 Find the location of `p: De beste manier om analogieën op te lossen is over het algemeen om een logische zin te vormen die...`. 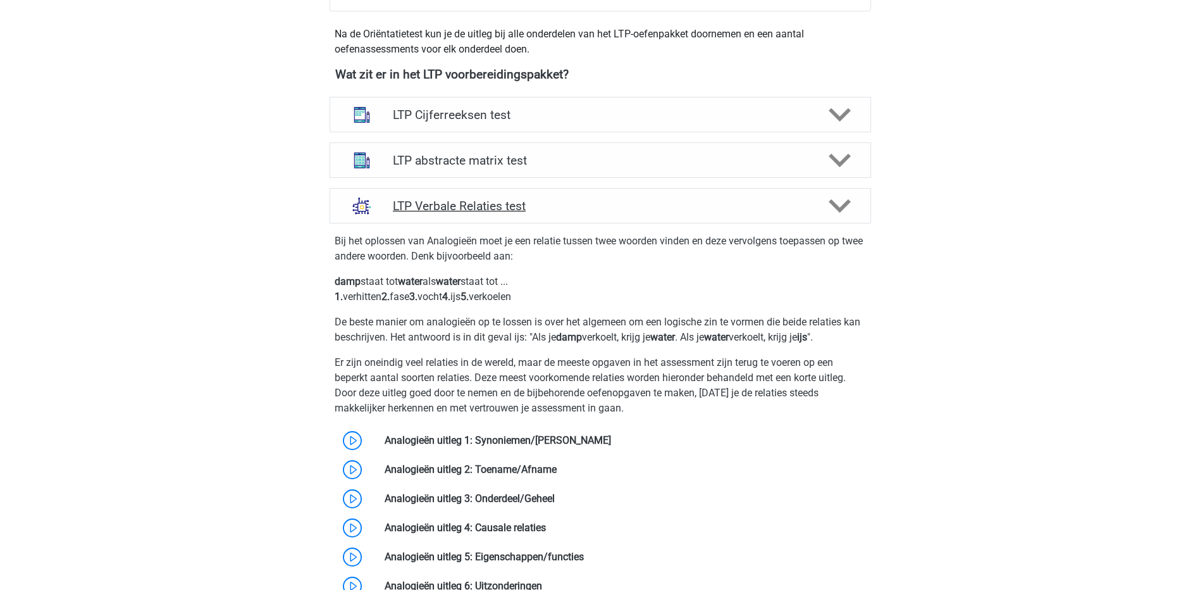

p: De beste manier om analogieën op te lossen is over het algemeen om een logische zin te vormen die... is located at coordinates (600, 330).